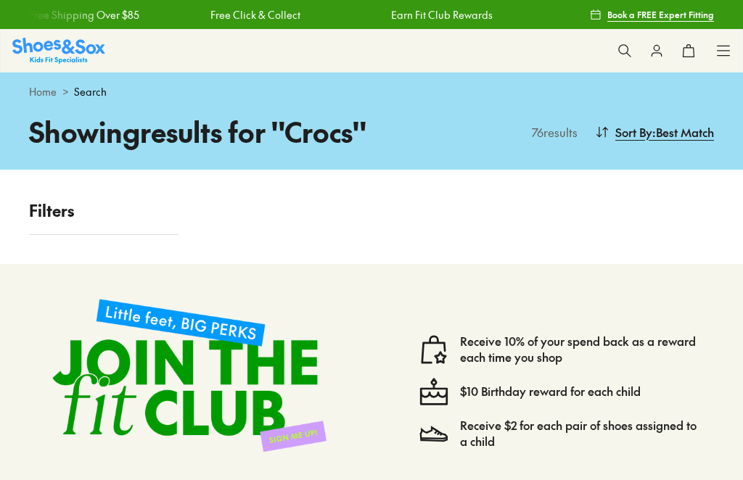  Describe the element at coordinates (633, 132) in the screenshot. I see `span: Sort By` at that location.